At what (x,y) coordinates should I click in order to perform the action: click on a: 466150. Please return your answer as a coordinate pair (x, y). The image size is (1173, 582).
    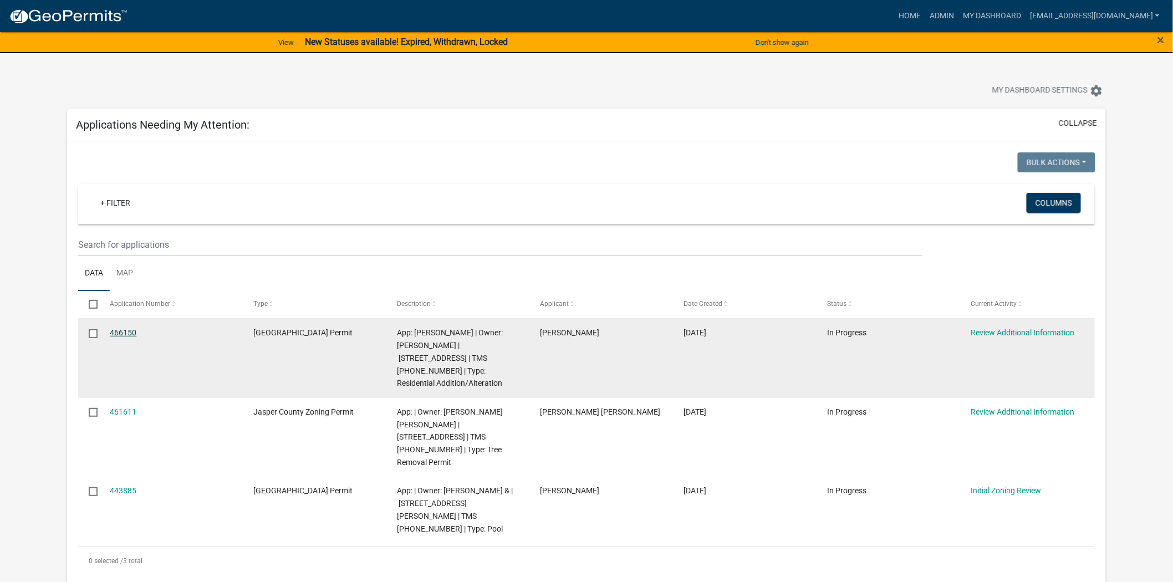
    Looking at the image, I should click on (123, 333).